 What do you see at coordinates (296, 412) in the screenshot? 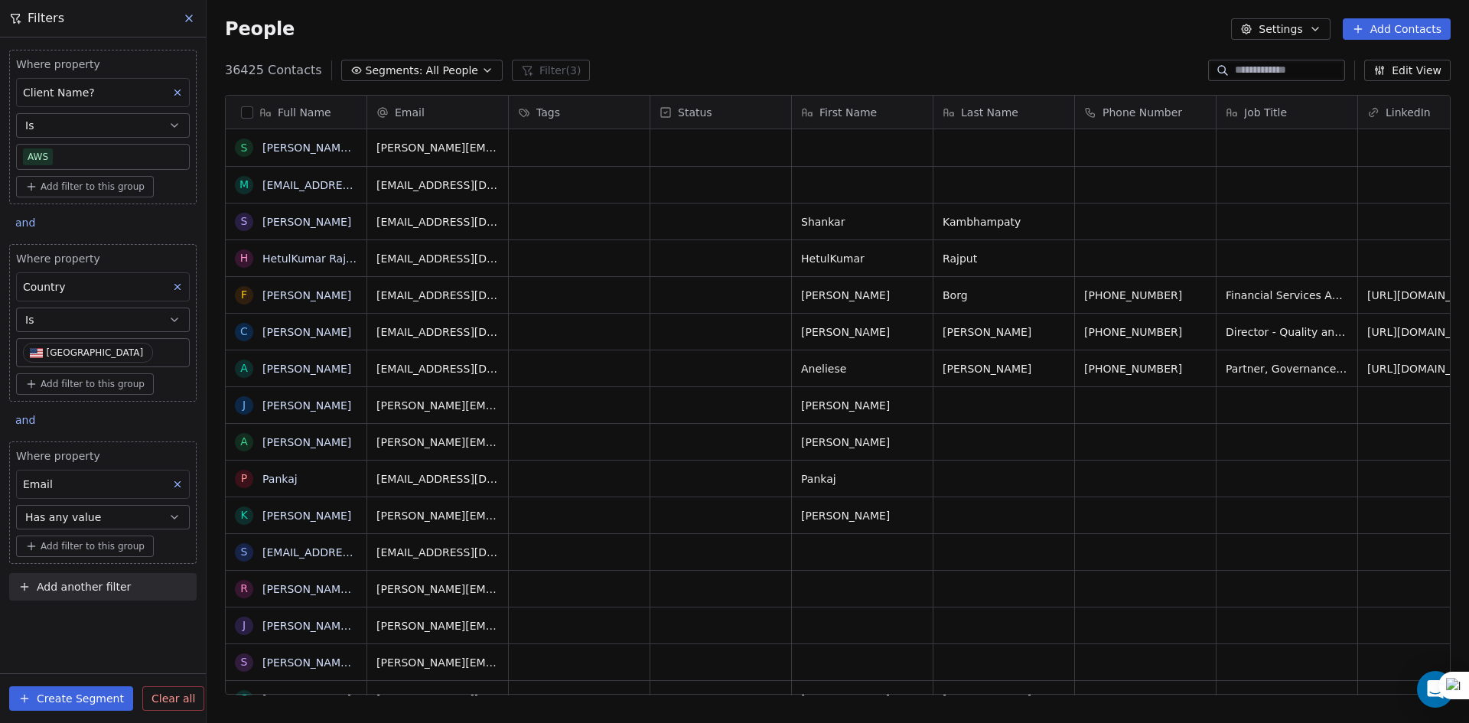
I see `div: grid` at bounding box center [296, 412].